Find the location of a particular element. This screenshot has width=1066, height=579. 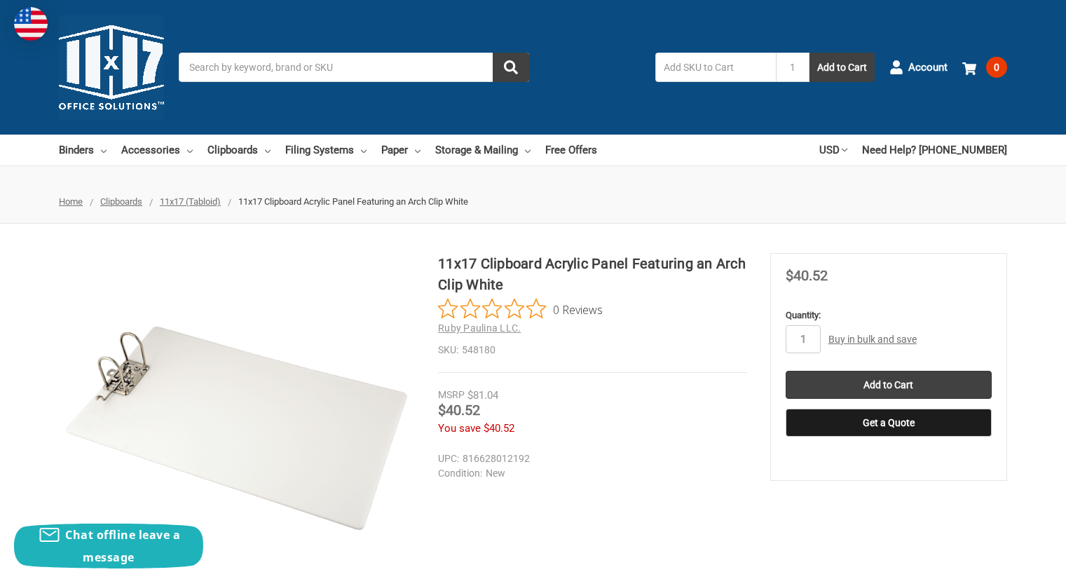

dd: New is located at coordinates (589, 473).